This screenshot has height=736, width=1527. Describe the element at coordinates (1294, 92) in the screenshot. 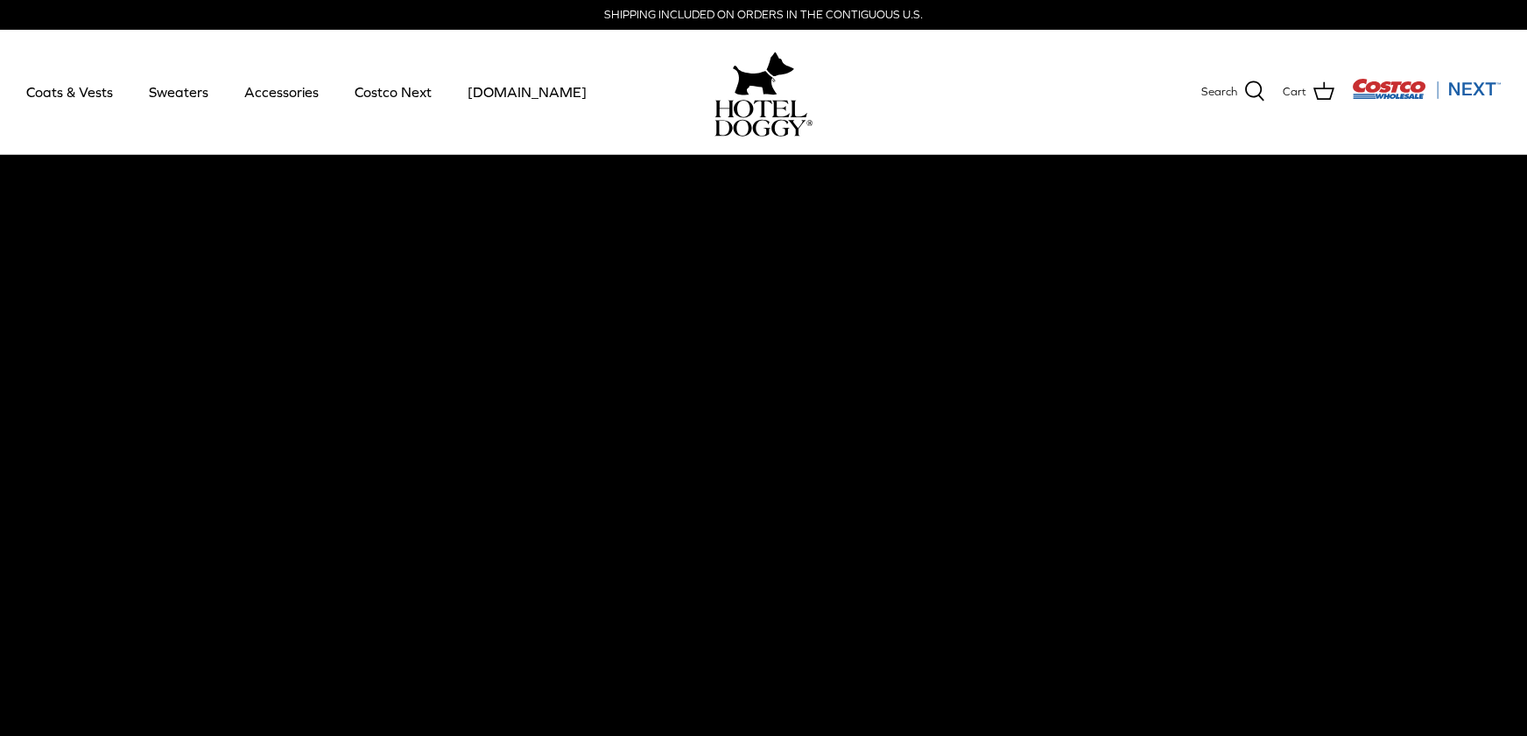

I see `span: Cart` at that location.